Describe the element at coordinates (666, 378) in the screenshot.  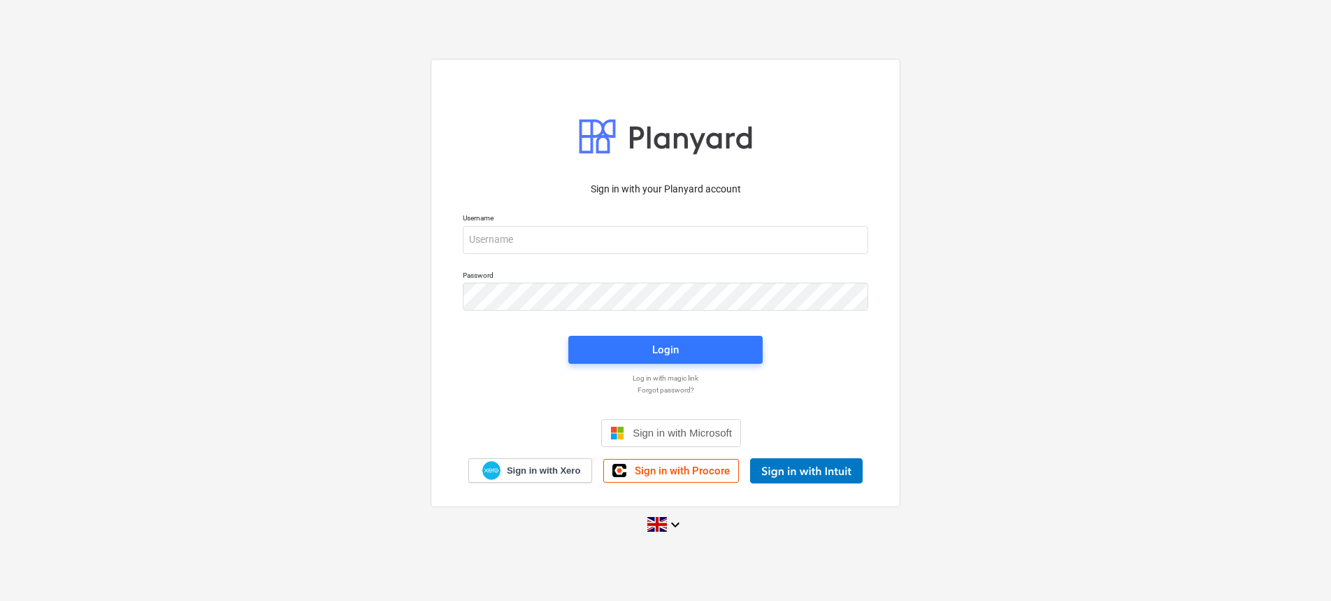
I see `a: Log in with magic link` at that location.